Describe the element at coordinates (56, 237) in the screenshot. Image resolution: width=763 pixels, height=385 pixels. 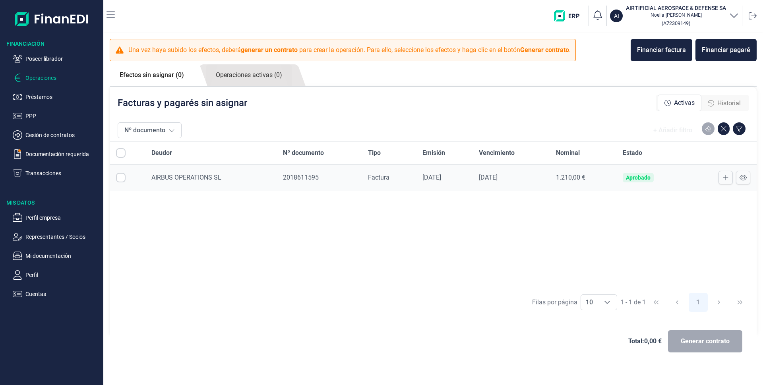
I see `button: Representantes / Socios` at that location.